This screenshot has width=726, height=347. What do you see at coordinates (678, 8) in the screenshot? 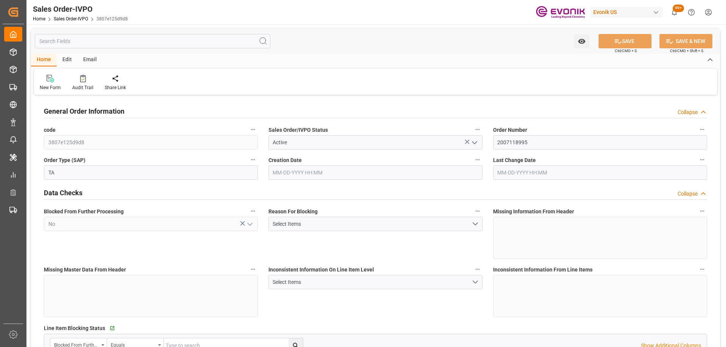
I see `span: 99+` at bounding box center [678, 8].